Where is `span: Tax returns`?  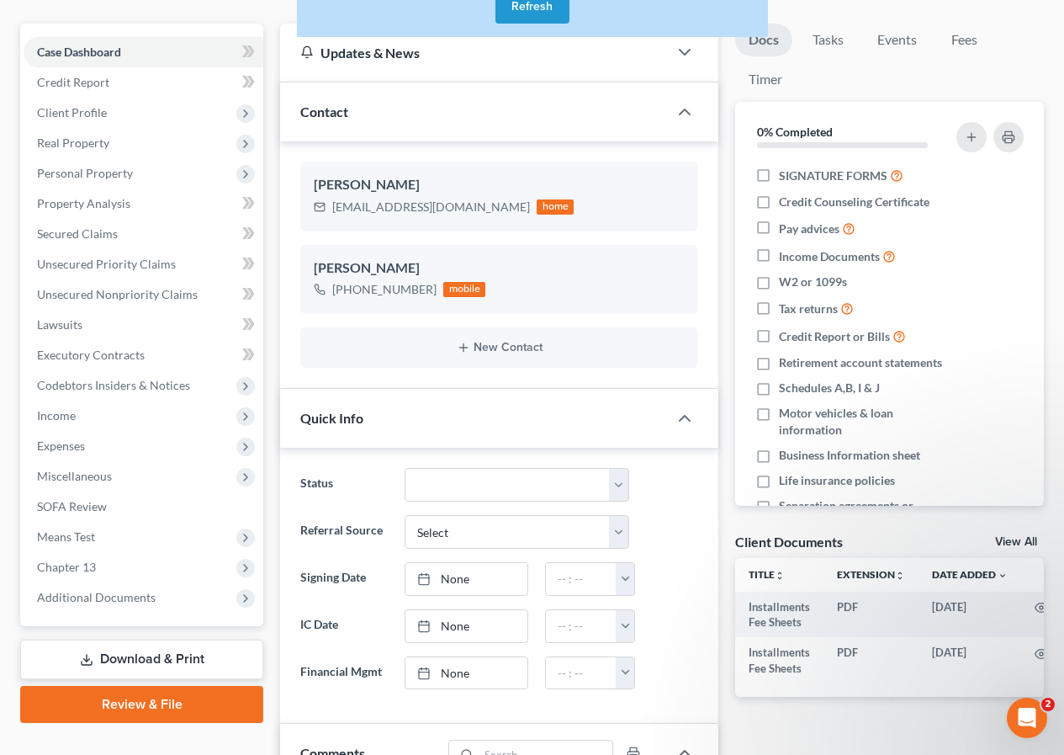 span: Tax returns is located at coordinates (809, 309).